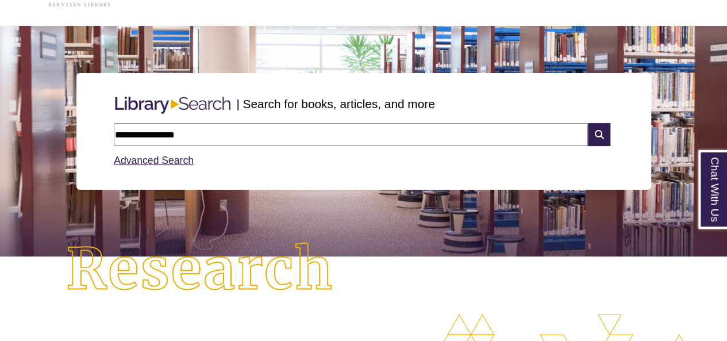  I want to click on i: Search, so click(599, 135).